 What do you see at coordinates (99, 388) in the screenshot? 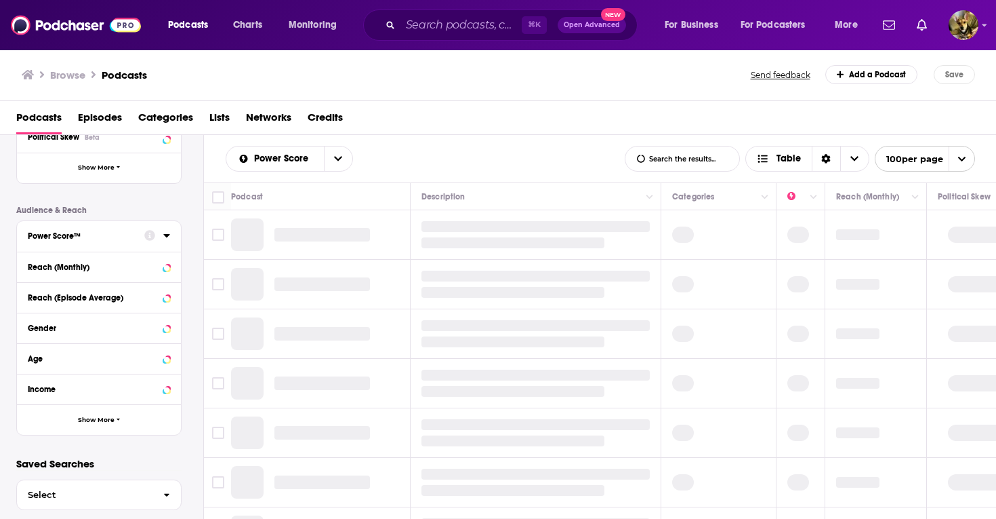
I see `button: Income` at bounding box center [99, 388].